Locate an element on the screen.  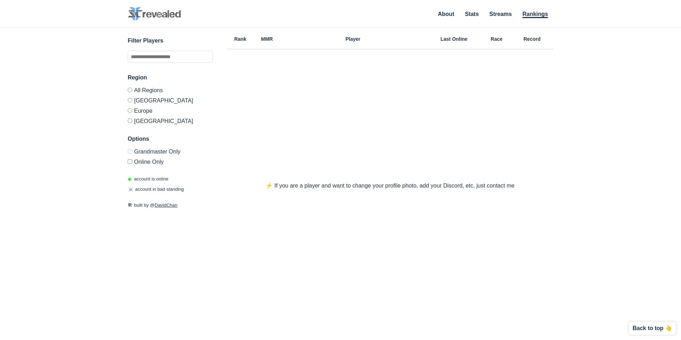
h3: Filter Players is located at coordinates (170, 41).